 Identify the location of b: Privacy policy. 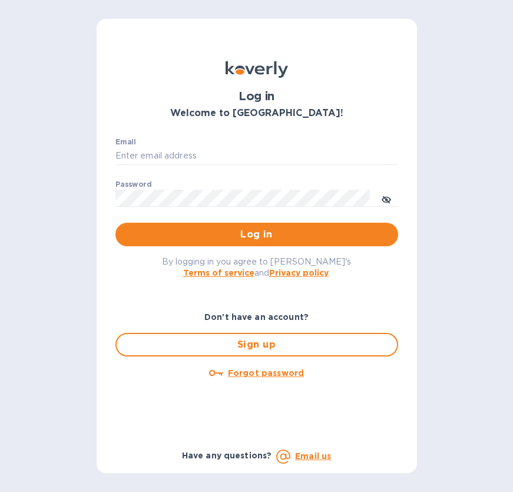
(299, 273).